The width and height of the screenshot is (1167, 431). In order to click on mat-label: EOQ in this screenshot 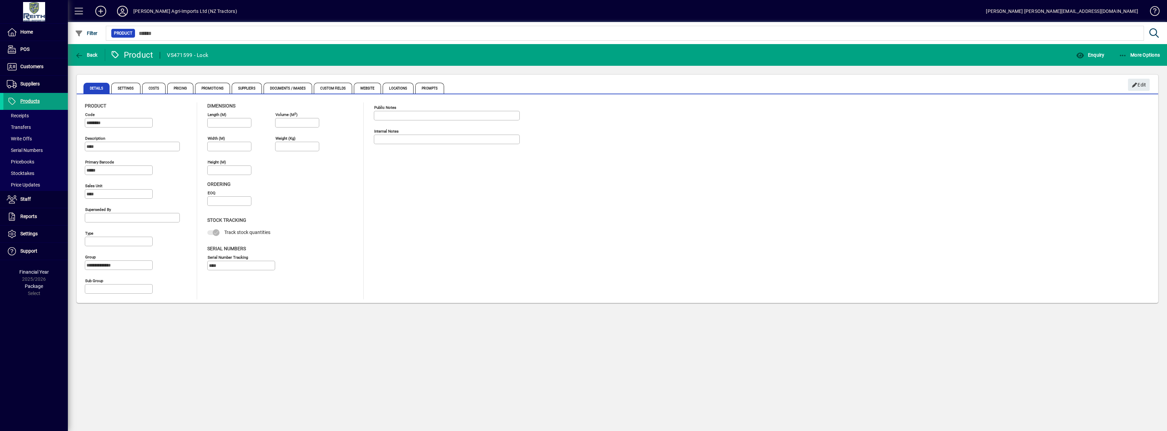, I will do `click(211, 193)`.